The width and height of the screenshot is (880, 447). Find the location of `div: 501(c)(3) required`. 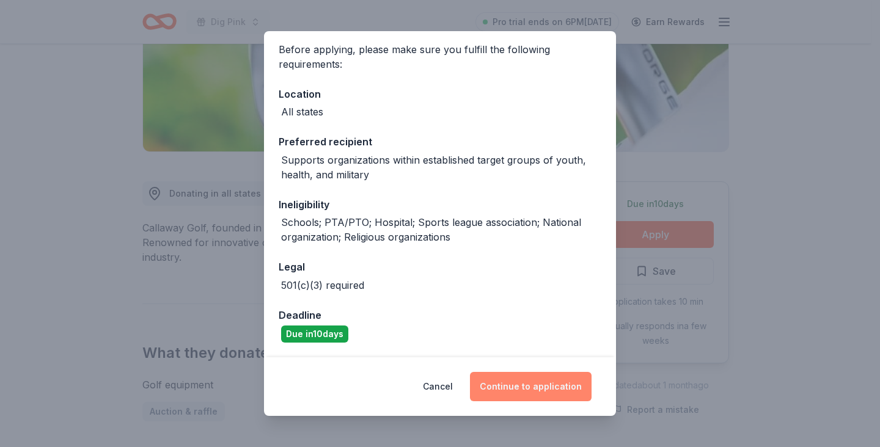

div: 501(c)(3) required is located at coordinates (323, 285).